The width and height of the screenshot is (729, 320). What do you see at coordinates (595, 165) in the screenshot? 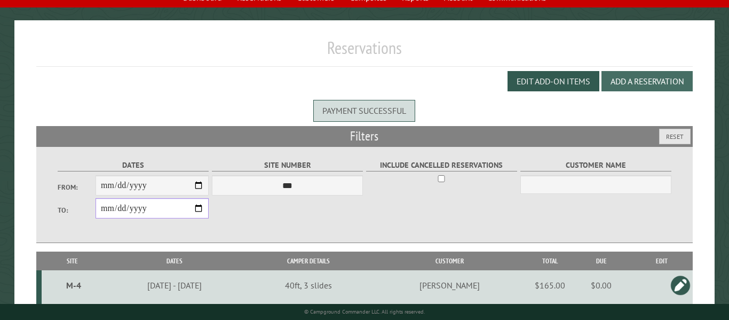
I see `label: Customer Name` at bounding box center [595, 165].